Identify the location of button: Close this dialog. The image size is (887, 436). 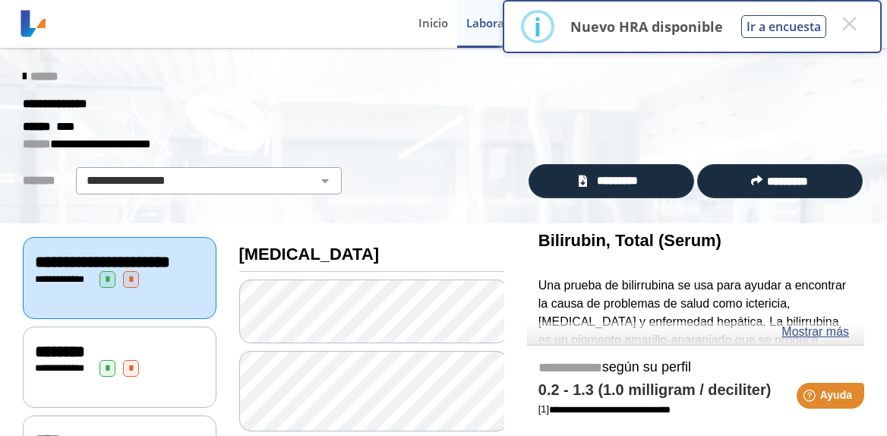
(849, 24).